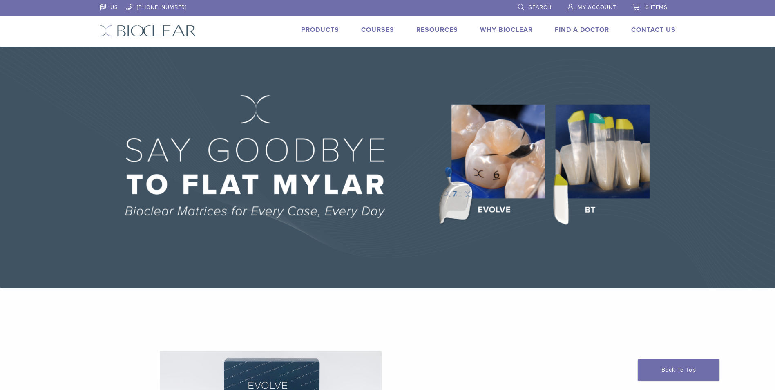 The width and height of the screenshot is (775, 390). Describe the element at coordinates (148, 31) in the screenshot. I see `img: Bioclear` at that location.